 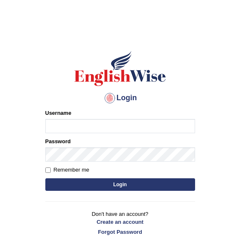 What do you see at coordinates (58, 141) in the screenshot?
I see `label: Password` at bounding box center [58, 141].